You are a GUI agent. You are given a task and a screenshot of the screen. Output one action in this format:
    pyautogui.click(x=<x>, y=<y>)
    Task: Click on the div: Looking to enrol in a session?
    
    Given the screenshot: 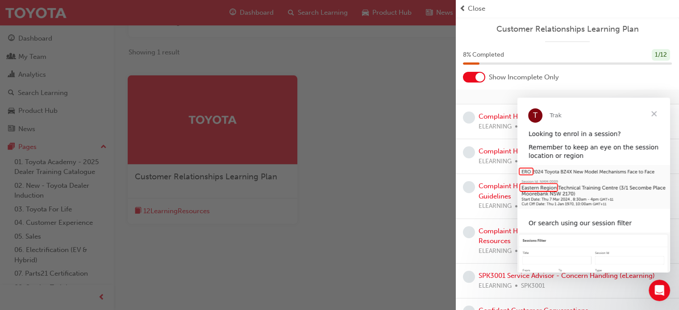 What is the action you would take?
    pyautogui.click(x=76, y=37)
    